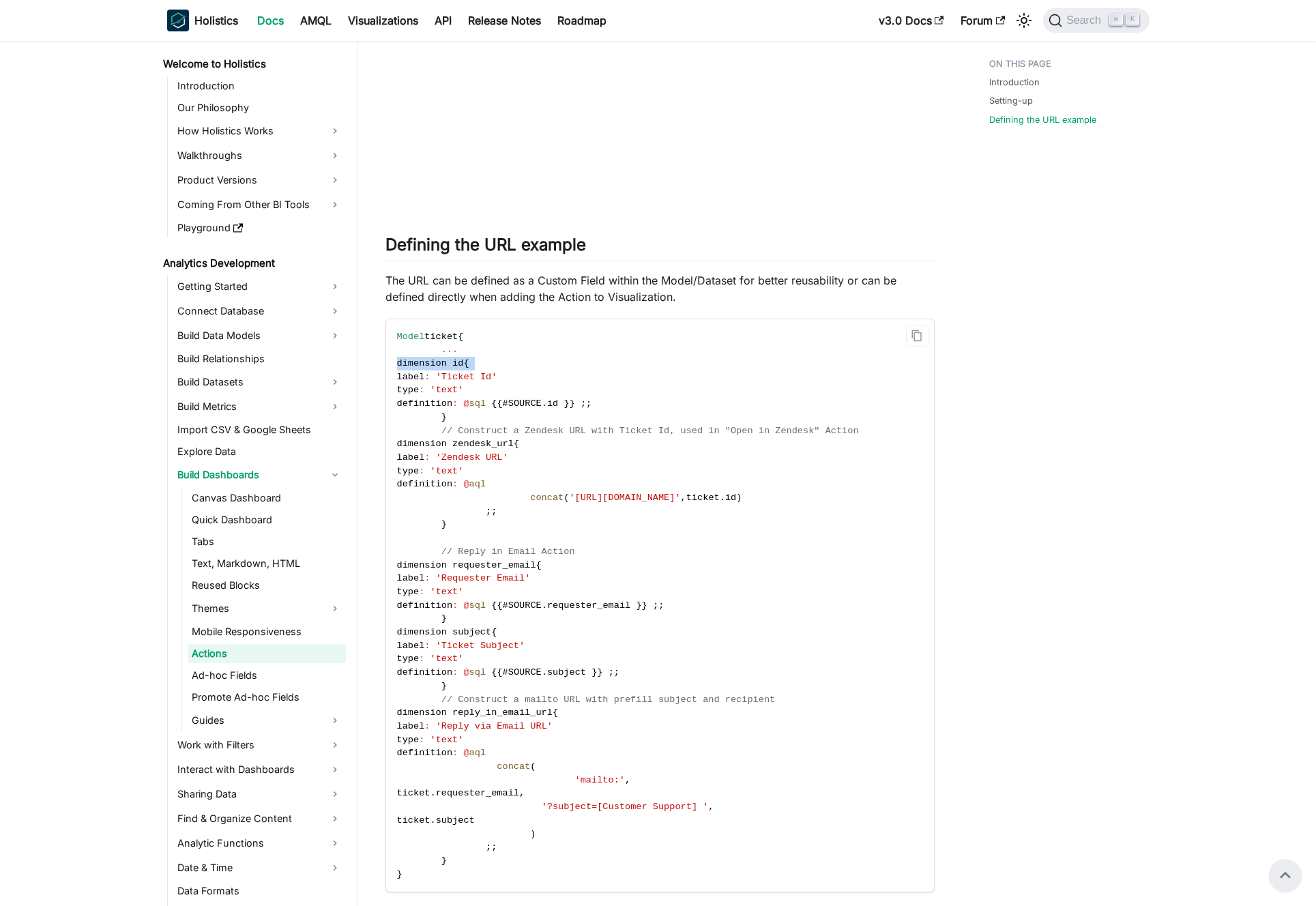 Image resolution: width=1316 pixels, height=906 pixels. What do you see at coordinates (1014, 82) in the screenshot?
I see `a: Introduction` at bounding box center [1014, 82].